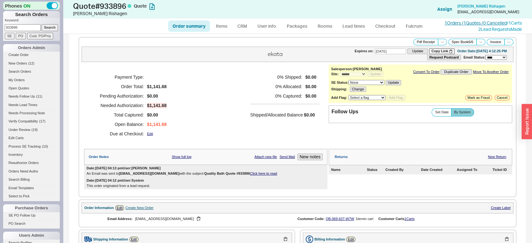  What do you see at coordinates (206, 174) in the screenshot?
I see `div: An Email was sent to with the subject:` at bounding box center [206, 174].